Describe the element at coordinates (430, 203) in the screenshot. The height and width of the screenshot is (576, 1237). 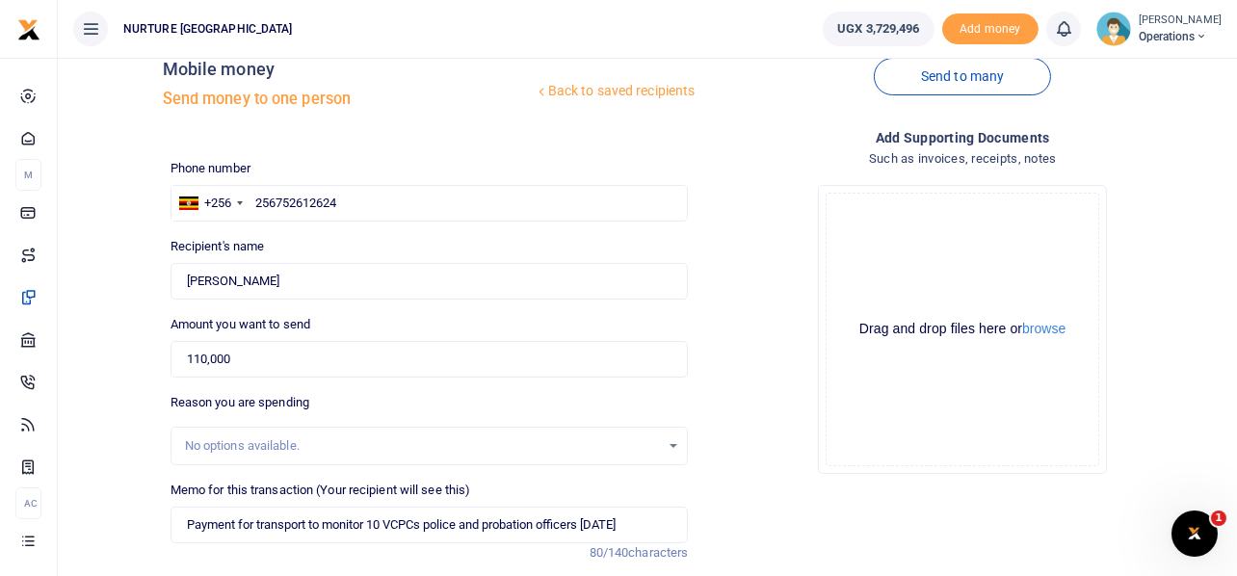
I see `input: Enter phone number` at that location.